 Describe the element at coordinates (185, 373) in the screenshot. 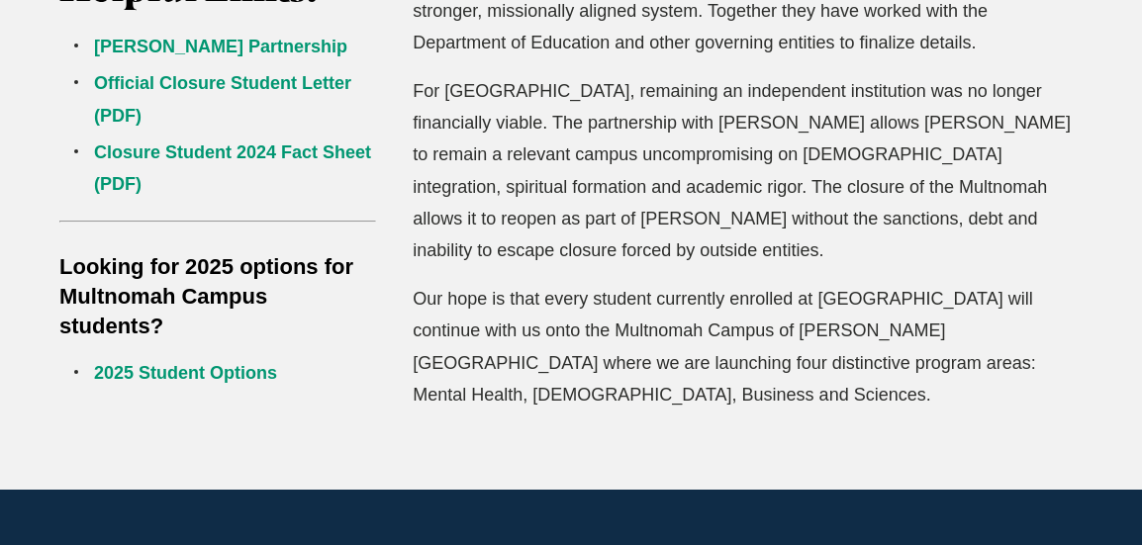

I see `a: 2025 Student Options` at that location.